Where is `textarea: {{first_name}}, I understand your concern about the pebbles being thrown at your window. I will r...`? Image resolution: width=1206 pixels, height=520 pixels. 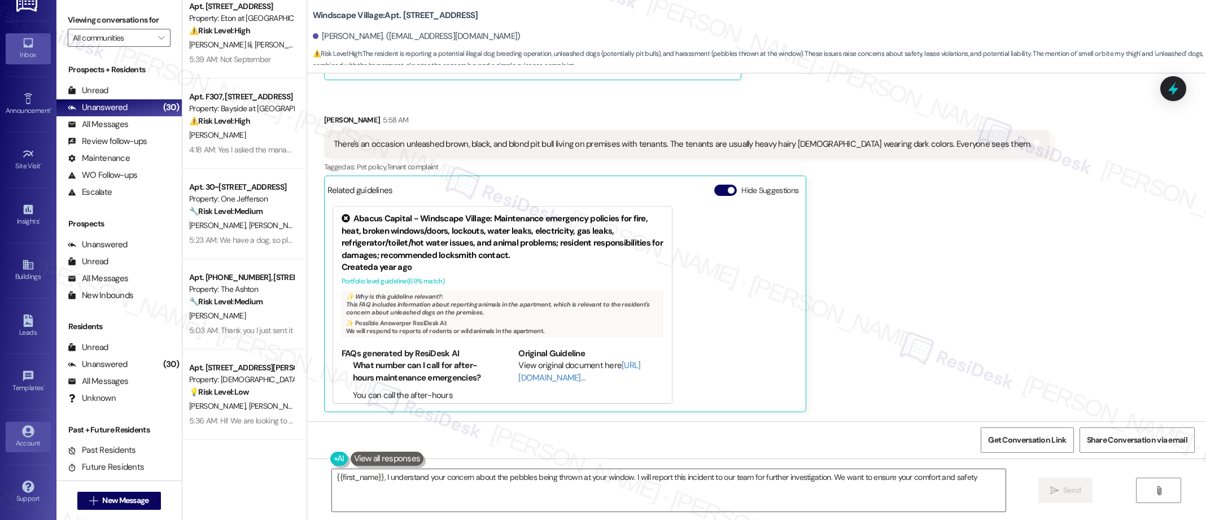 textarea: {{first_name}}, I understand your concern about the pebbles being thrown at your window. I will r... is located at coordinates (668, 490).